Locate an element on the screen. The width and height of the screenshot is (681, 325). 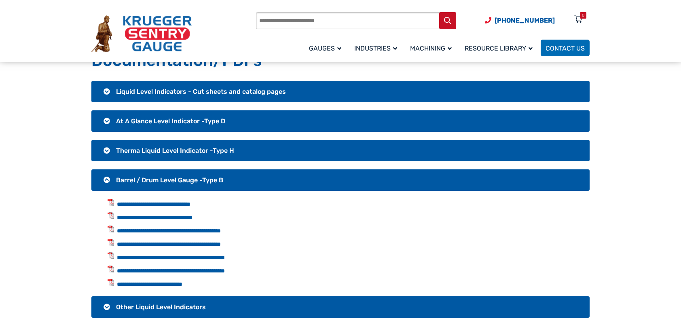
span: Therma Liquid Level Indicator -Type H is located at coordinates (175, 150).